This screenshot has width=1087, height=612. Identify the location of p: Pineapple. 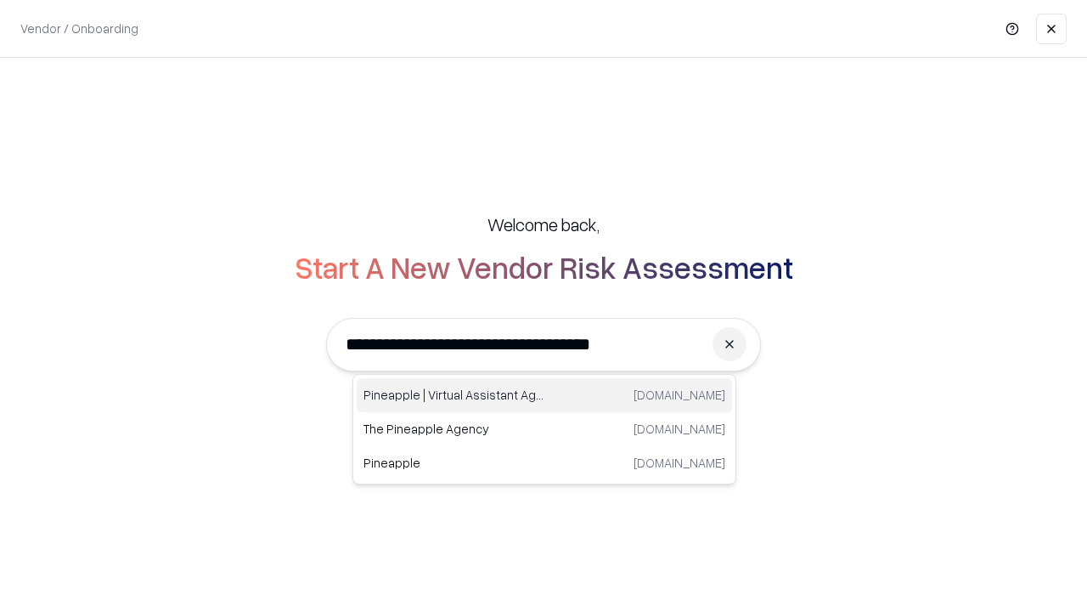
(454, 462).